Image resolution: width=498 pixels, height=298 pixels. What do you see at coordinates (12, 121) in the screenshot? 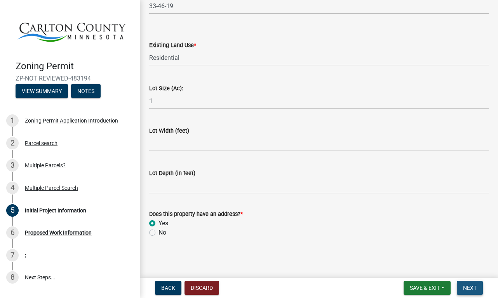
I see `div: 1` at bounding box center [12, 121].